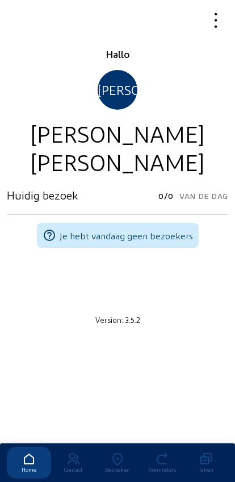 The width and height of the screenshot is (235, 482). Describe the element at coordinates (73, 469) in the screenshot. I see `div: Contact` at that location.